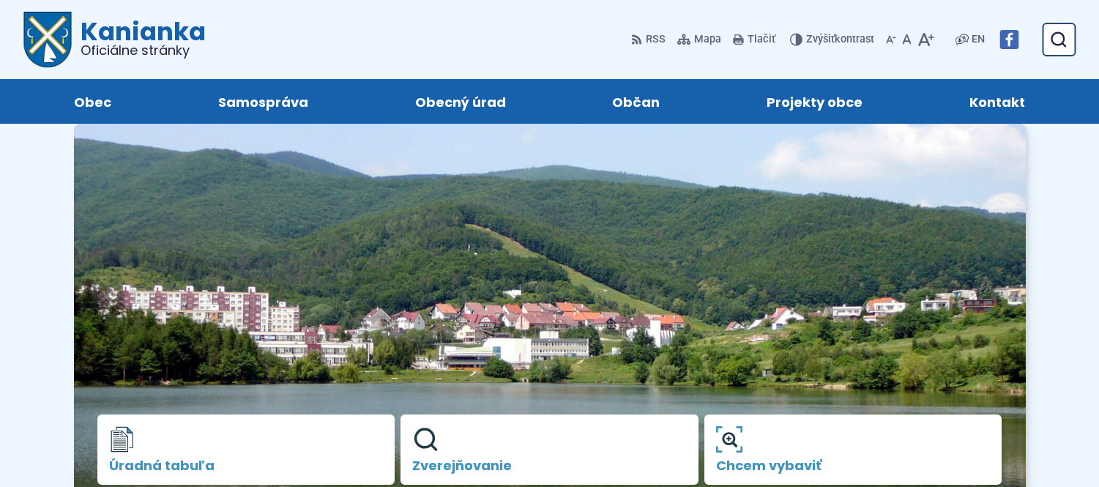  I want to click on span: kontrast, so click(840, 40).